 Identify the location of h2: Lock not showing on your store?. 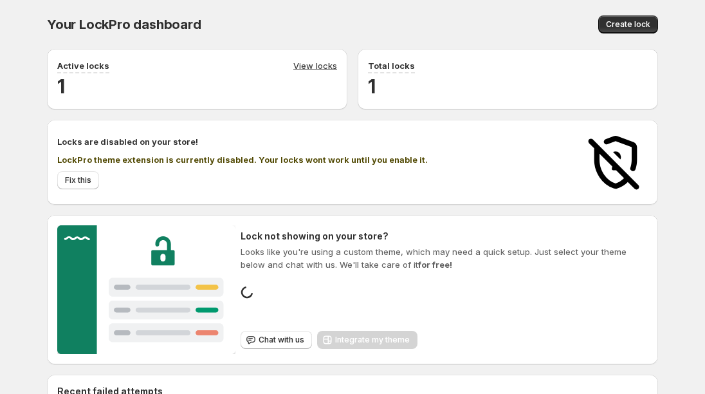
(444, 236).